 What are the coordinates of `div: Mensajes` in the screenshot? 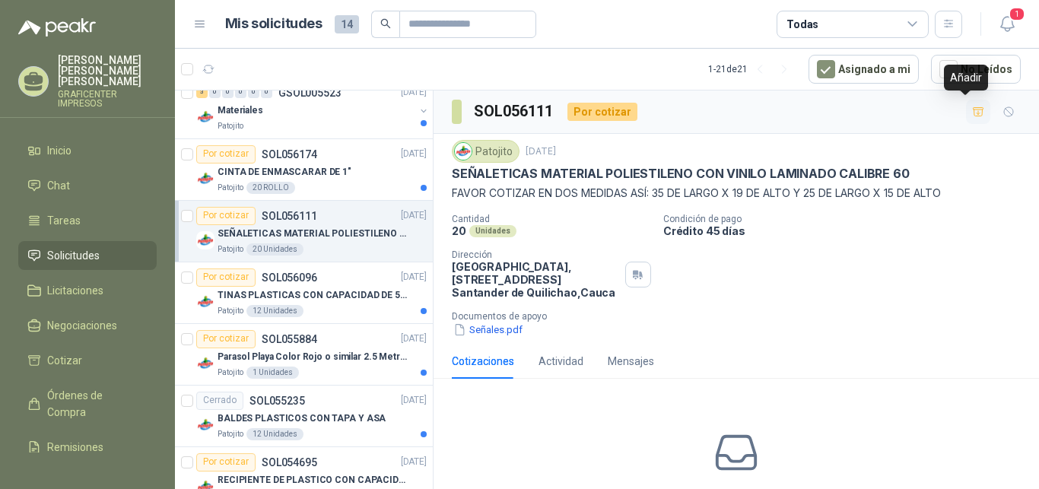 It's located at (630, 361).